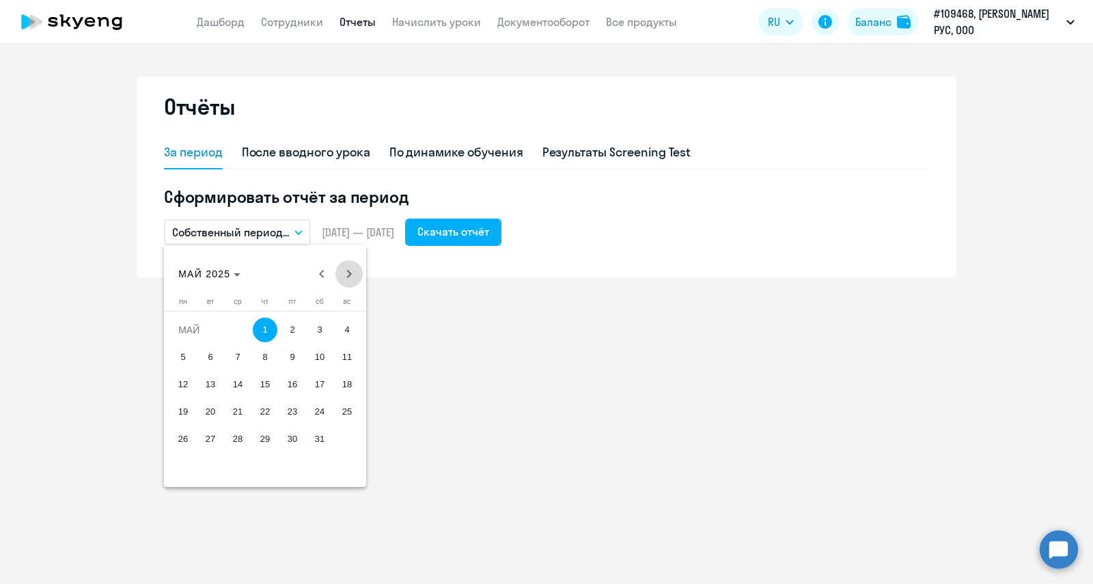 This screenshot has width=1093, height=584. Describe the element at coordinates (238, 385) in the screenshot. I see `button: 14 мая 2025 г.` at that location.